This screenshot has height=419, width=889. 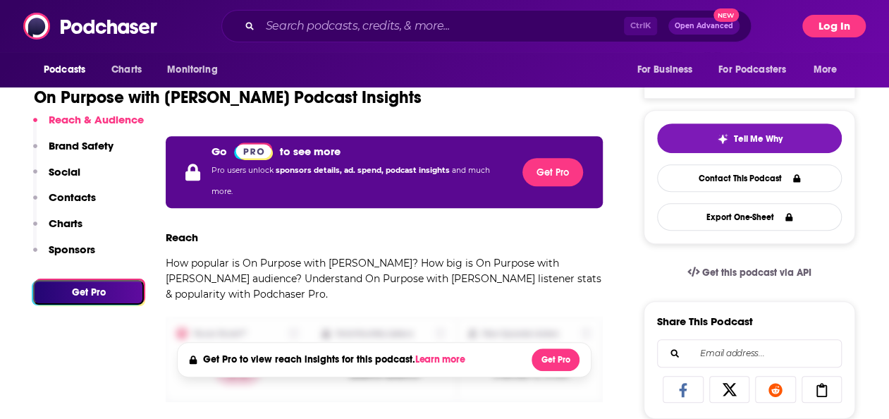 What do you see at coordinates (72, 197) in the screenshot?
I see `p: Contacts` at bounding box center [72, 197].